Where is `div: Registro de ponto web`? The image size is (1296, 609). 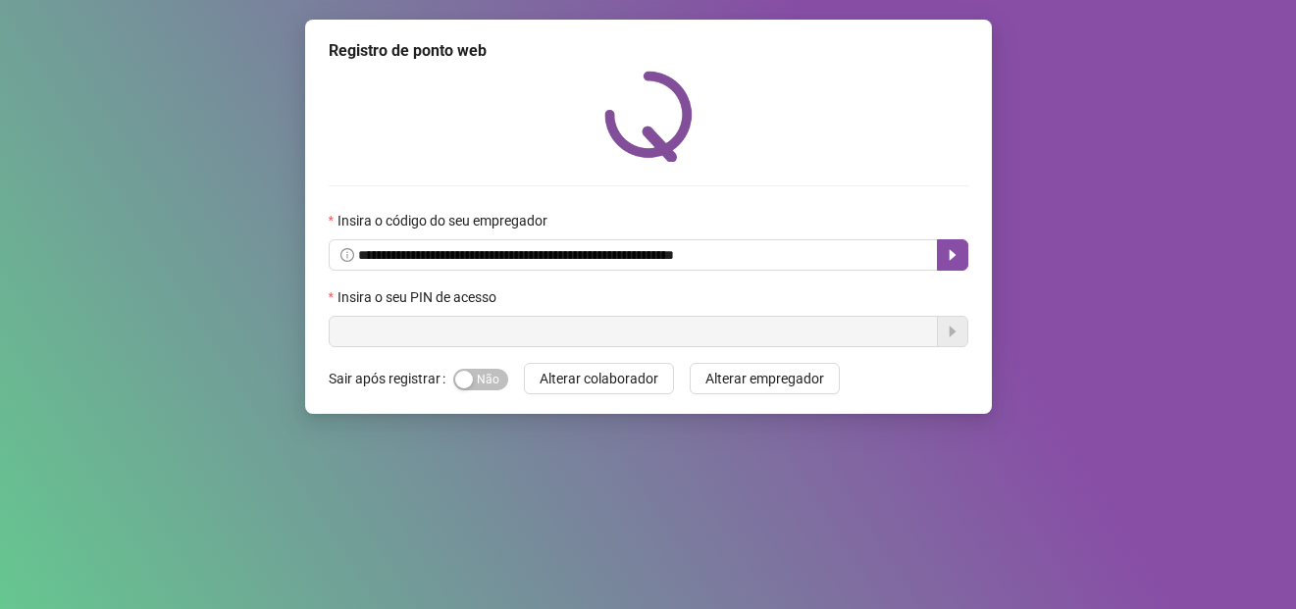 div: Registro de ponto web is located at coordinates (649, 51).